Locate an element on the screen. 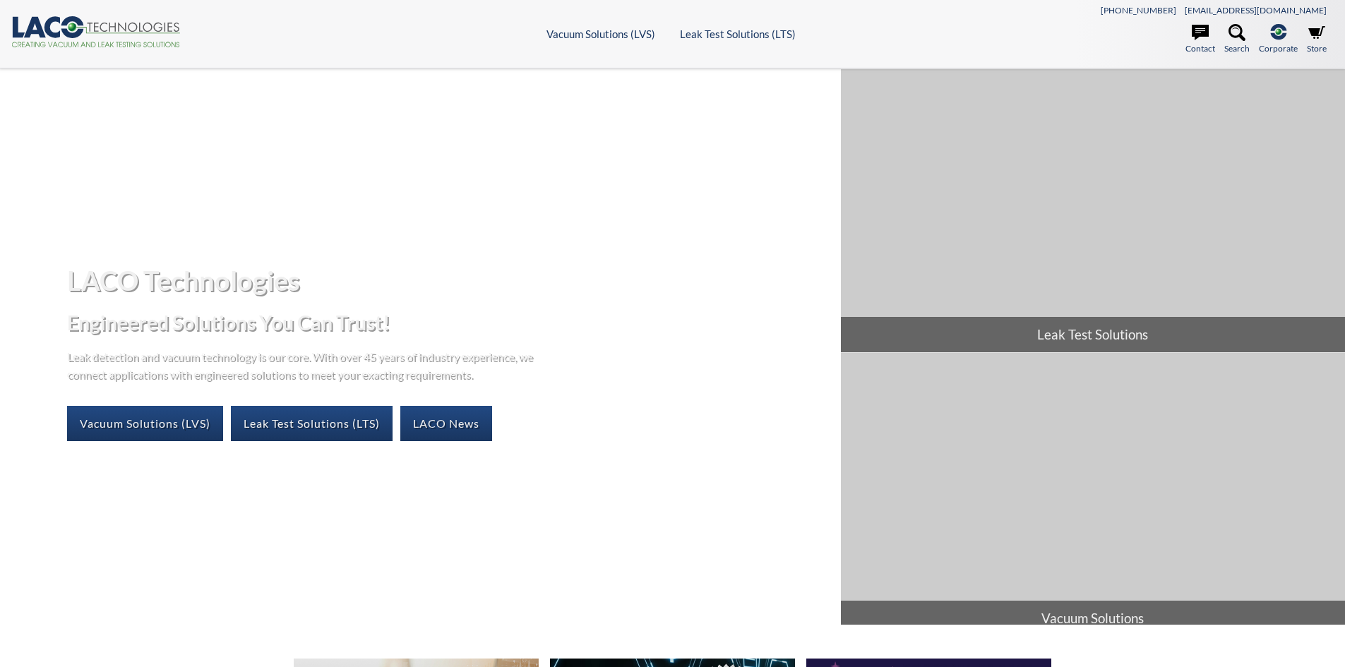  h2: Engineered Solutions You Can Trust! is located at coordinates (448, 323).